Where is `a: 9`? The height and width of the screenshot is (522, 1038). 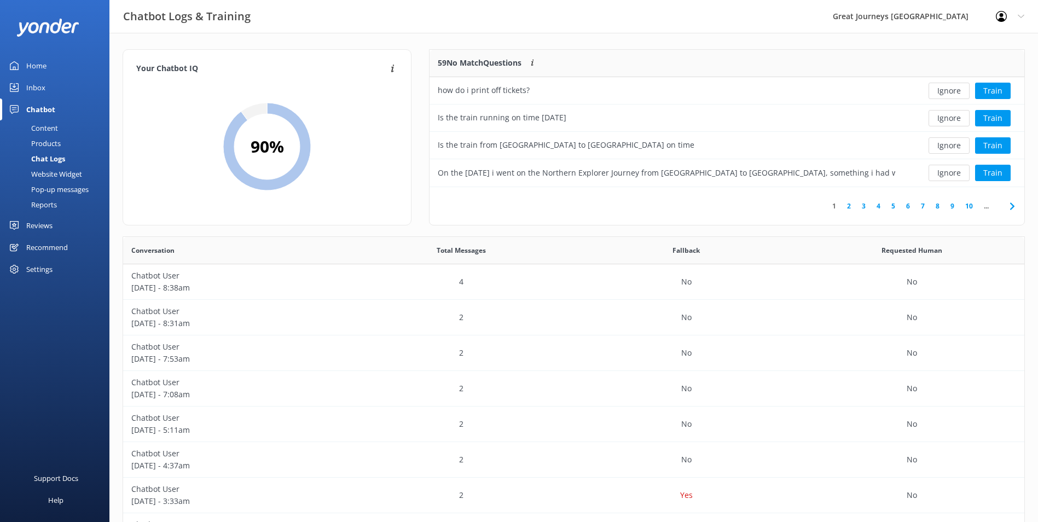 a: 9 is located at coordinates (952, 206).